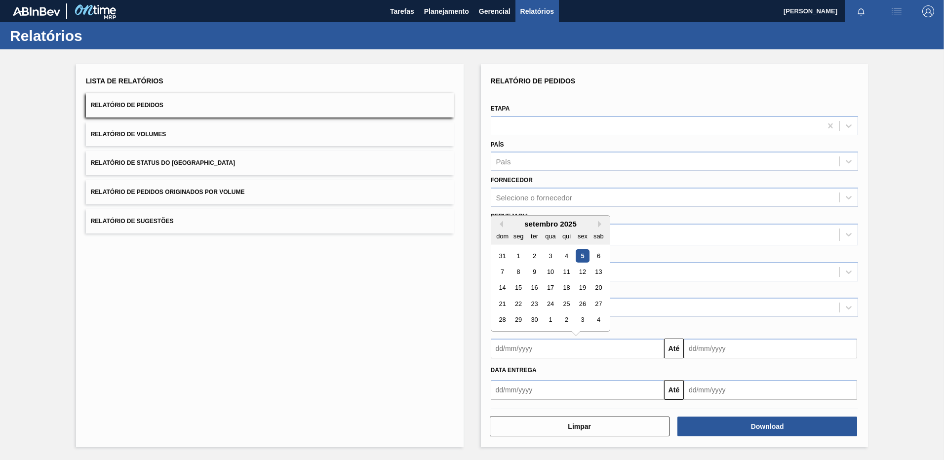 The width and height of the screenshot is (944, 460). What do you see at coordinates (861, 11) in the screenshot?
I see `button: Notificações` at bounding box center [861, 11].